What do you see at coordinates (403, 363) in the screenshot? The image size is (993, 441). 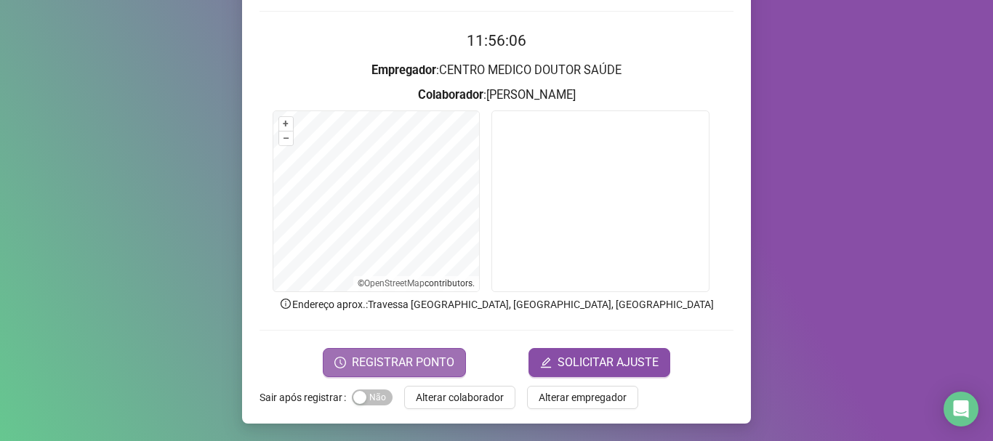 I see `span: REGISTRAR PONTO` at bounding box center [403, 363].